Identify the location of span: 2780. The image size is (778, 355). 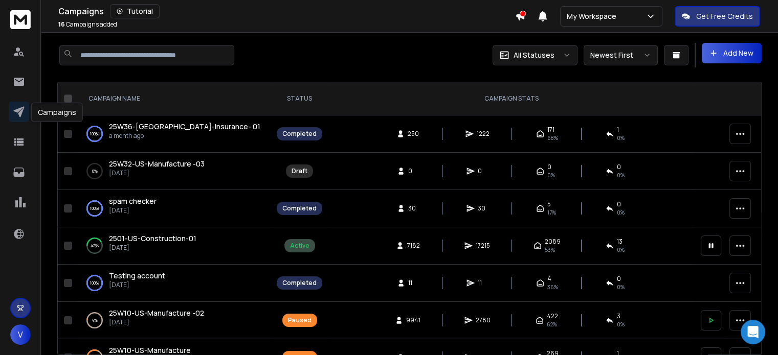
(483, 321).